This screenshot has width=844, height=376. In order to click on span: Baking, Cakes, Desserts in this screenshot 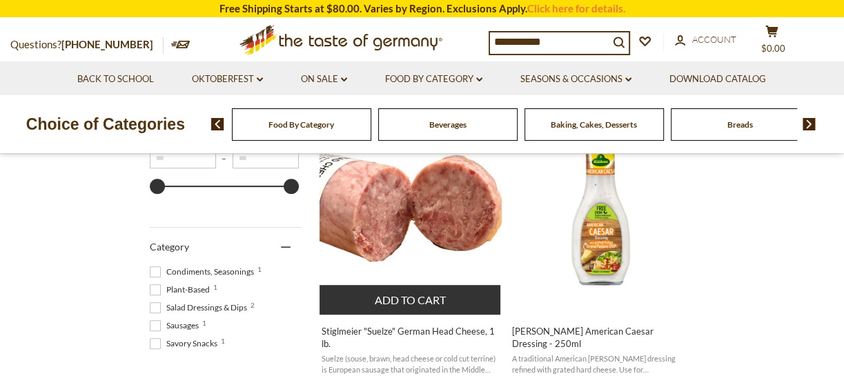, I will do `click(594, 124)`.